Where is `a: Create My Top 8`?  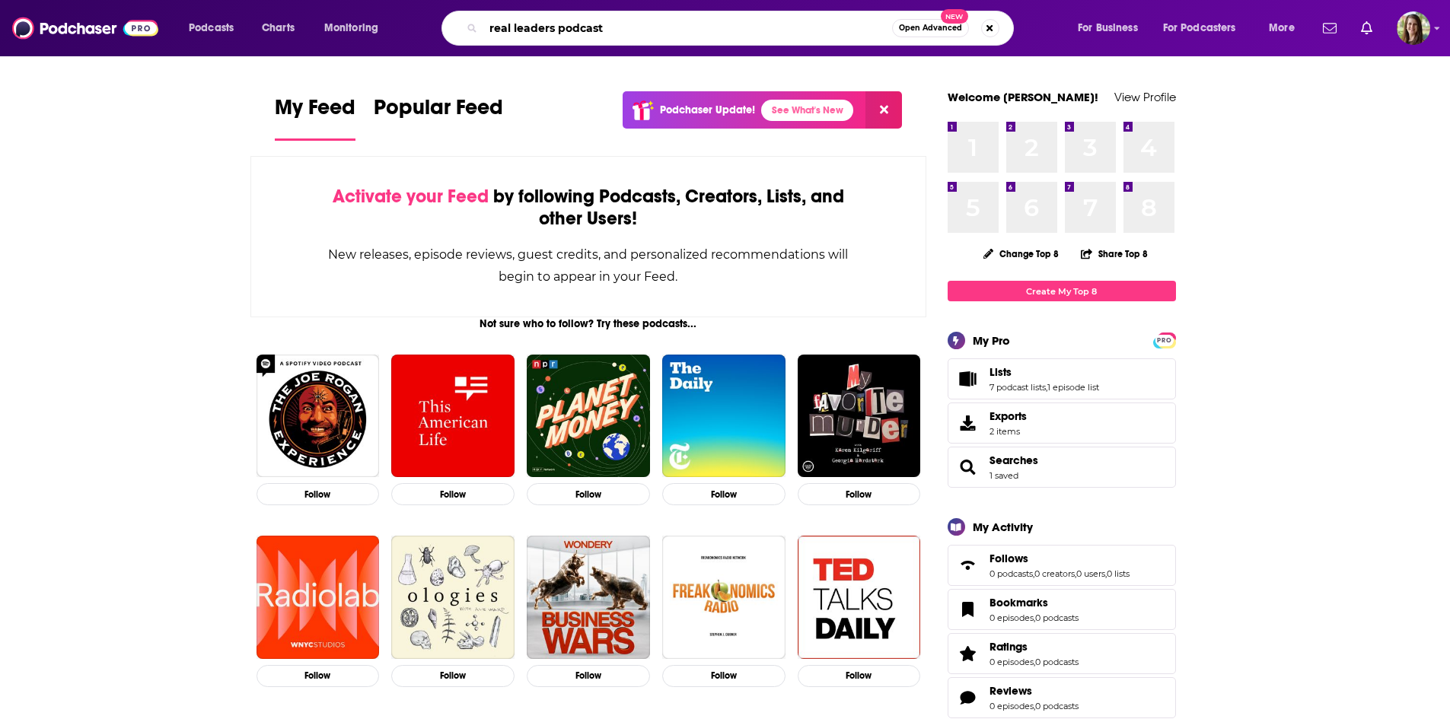 a: Create My Top 8 is located at coordinates (1062, 291).